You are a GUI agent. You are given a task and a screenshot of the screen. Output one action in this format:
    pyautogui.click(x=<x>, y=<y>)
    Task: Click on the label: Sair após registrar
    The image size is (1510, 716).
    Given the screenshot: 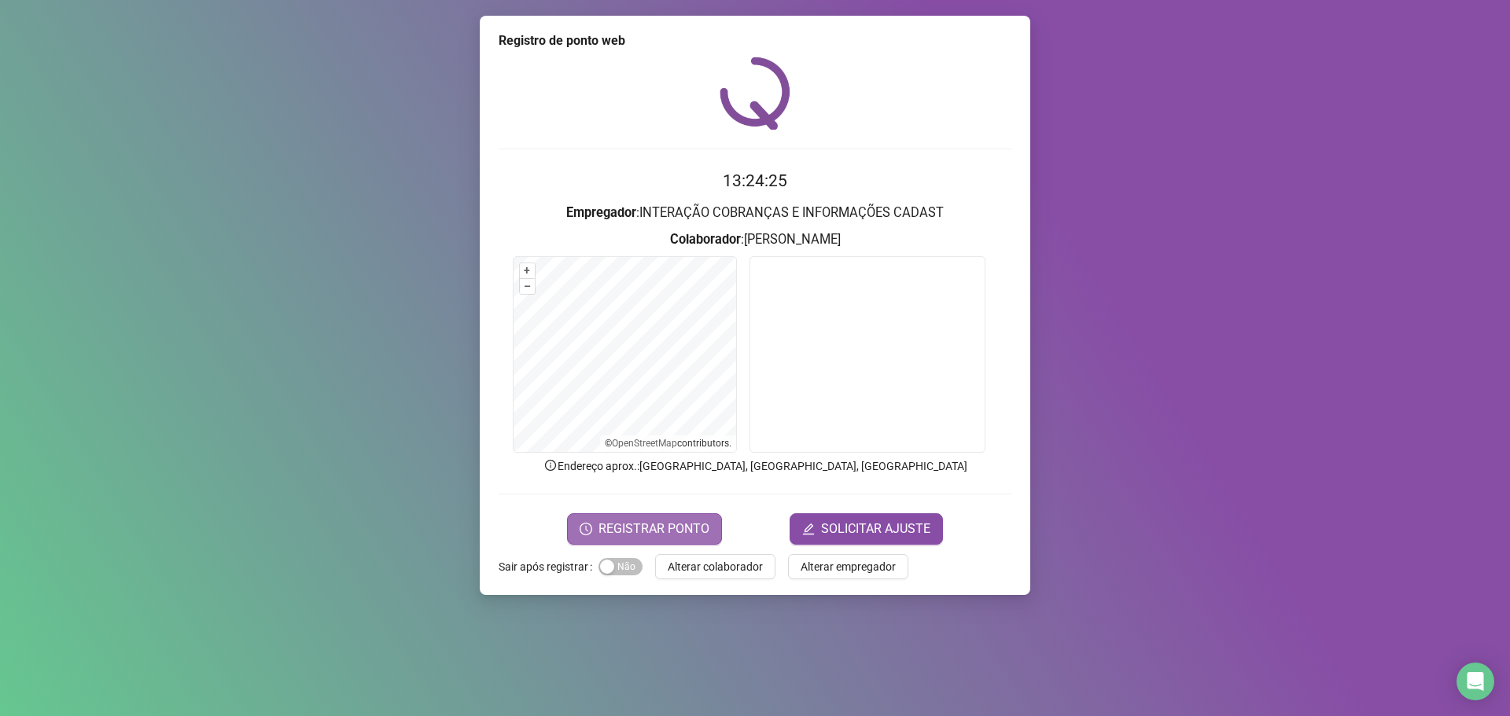 What is the action you would take?
    pyautogui.click(x=548, y=567)
    